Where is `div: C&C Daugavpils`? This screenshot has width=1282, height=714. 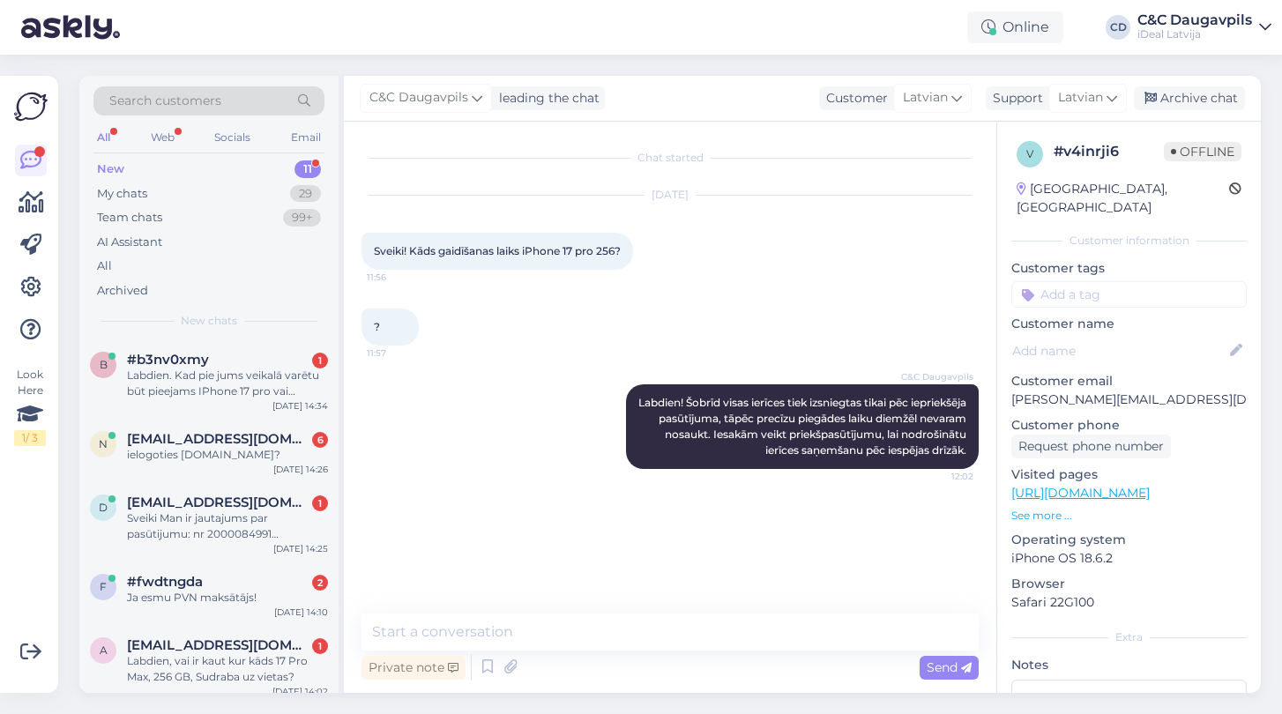
div: C&C Daugavpils is located at coordinates (1194, 20).